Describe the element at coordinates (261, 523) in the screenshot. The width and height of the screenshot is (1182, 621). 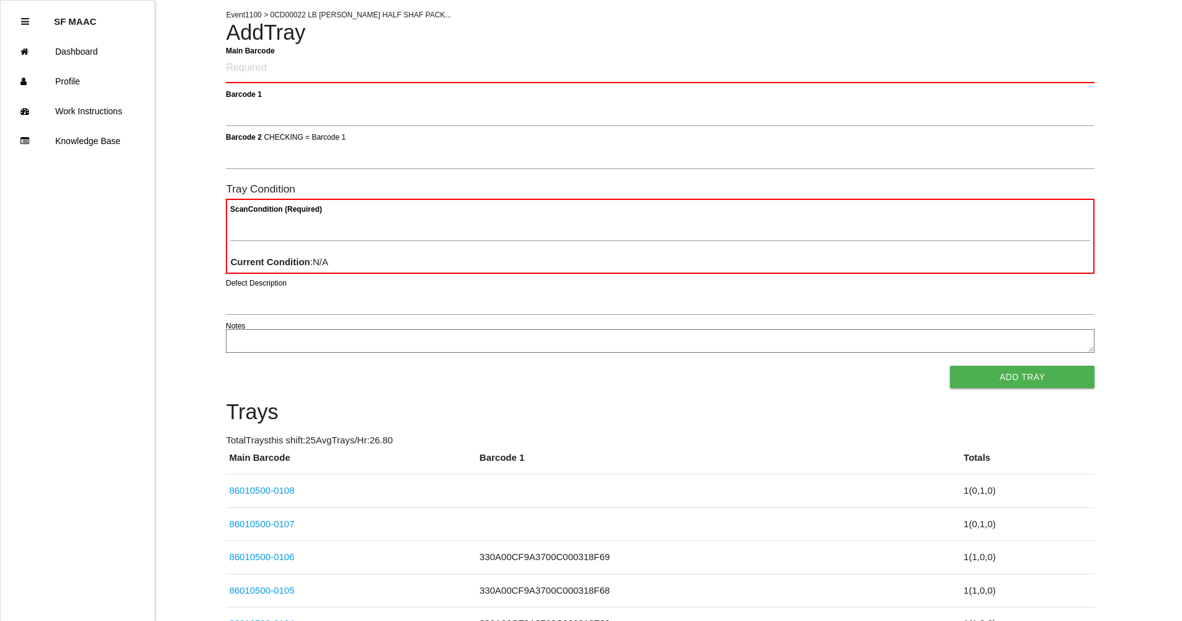
I see `a: 86010500-0107` at that location.